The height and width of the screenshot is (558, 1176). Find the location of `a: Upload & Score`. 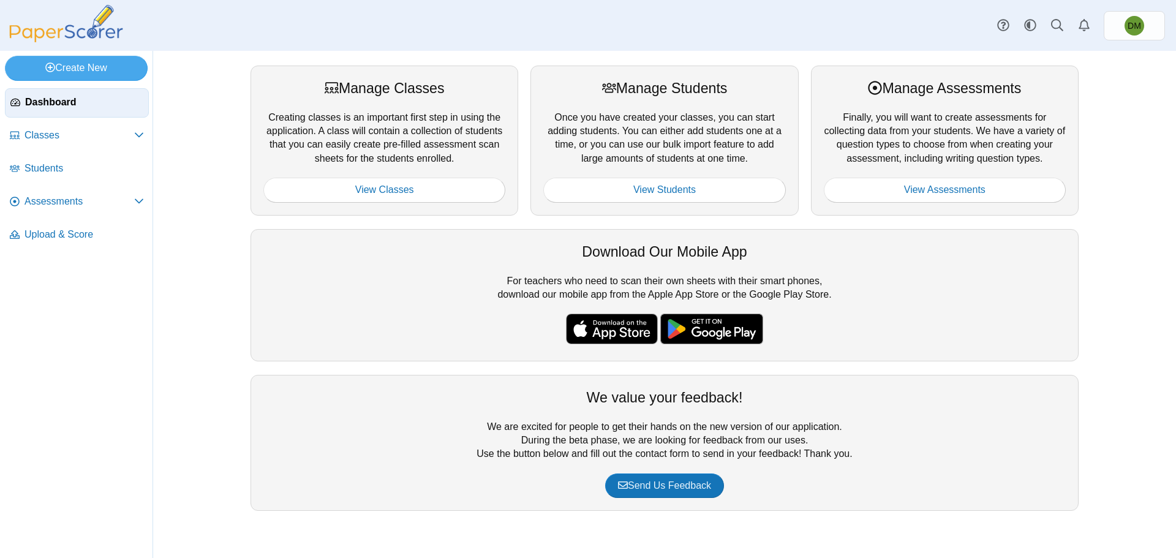

a: Upload & Score is located at coordinates (77, 235).